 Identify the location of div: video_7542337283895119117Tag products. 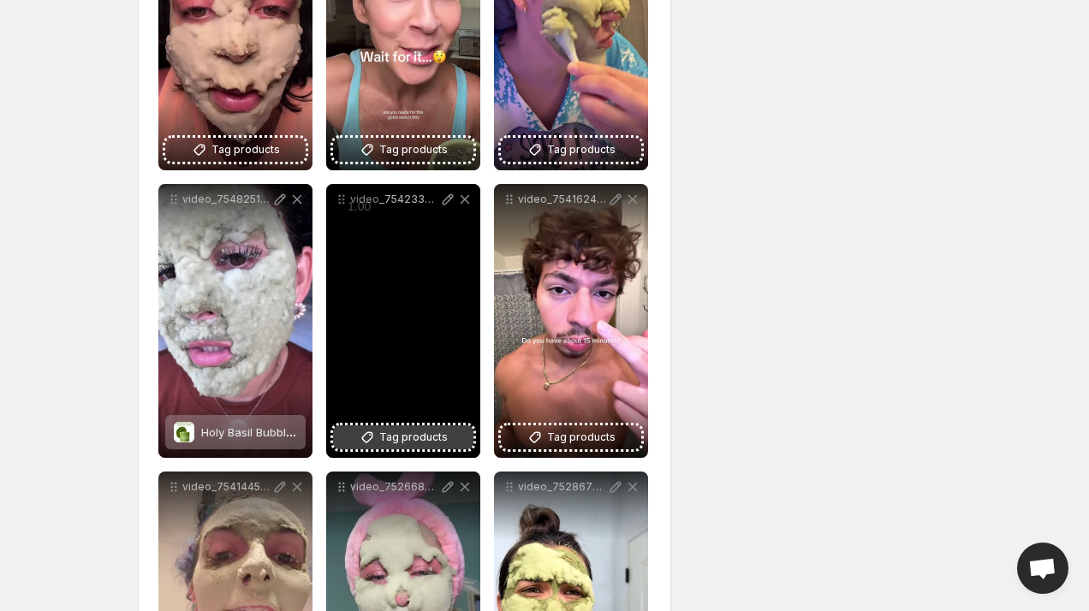
(403, 321).